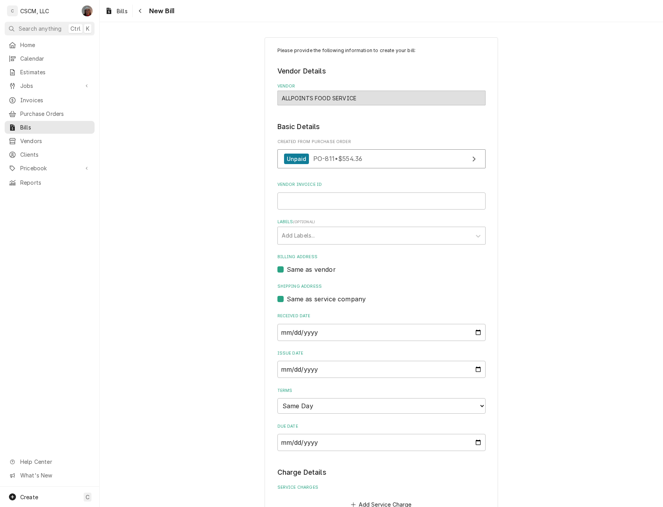 The height and width of the screenshot is (507, 663). Describe the element at coordinates (381, 127) in the screenshot. I see `legend: Basic Details` at that location.